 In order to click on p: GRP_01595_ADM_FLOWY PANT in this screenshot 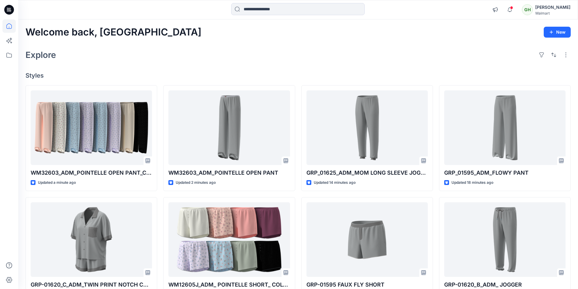, I will do `click(505, 173)`.